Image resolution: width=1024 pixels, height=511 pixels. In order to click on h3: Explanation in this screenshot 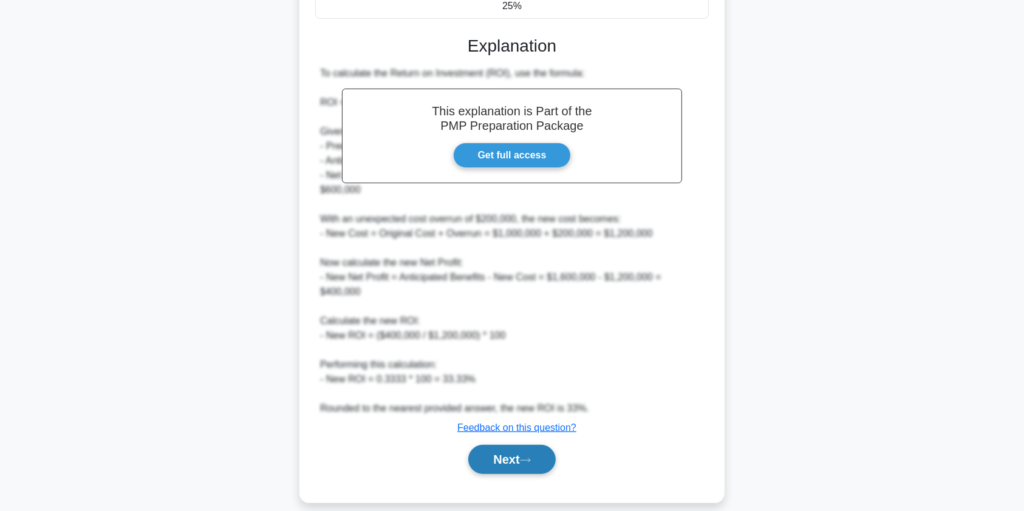, I will do `click(512, 46)`.